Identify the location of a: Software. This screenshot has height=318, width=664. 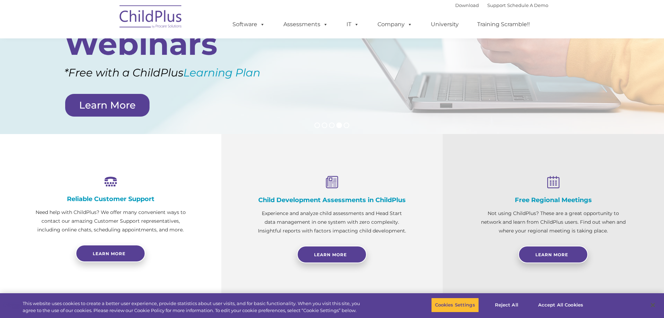
(249, 24).